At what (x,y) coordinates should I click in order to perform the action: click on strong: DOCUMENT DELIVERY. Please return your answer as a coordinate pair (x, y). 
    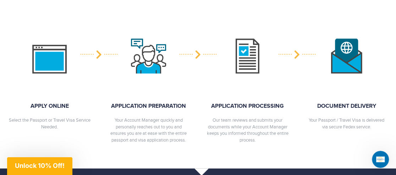
    Looking at the image, I should click on (347, 106).